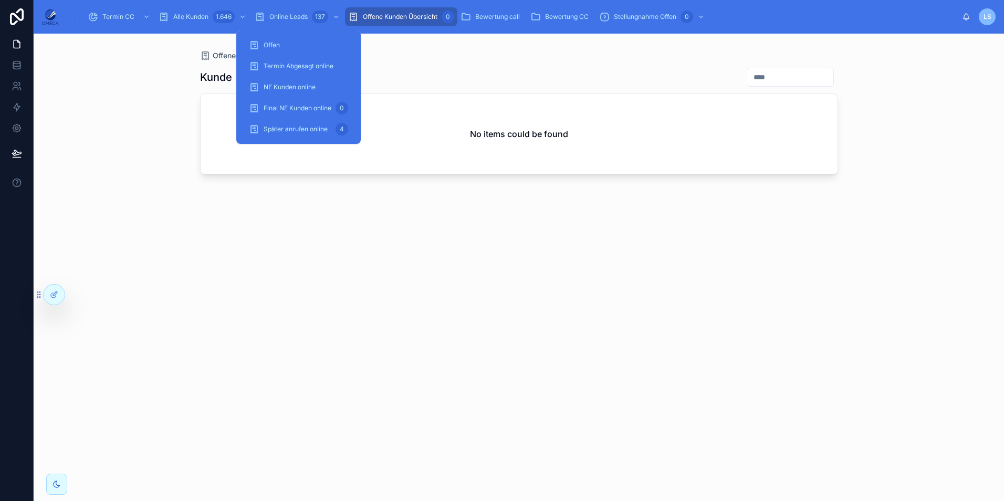  Describe the element at coordinates (519, 134) in the screenshot. I see `h2: No items could be found` at that location.